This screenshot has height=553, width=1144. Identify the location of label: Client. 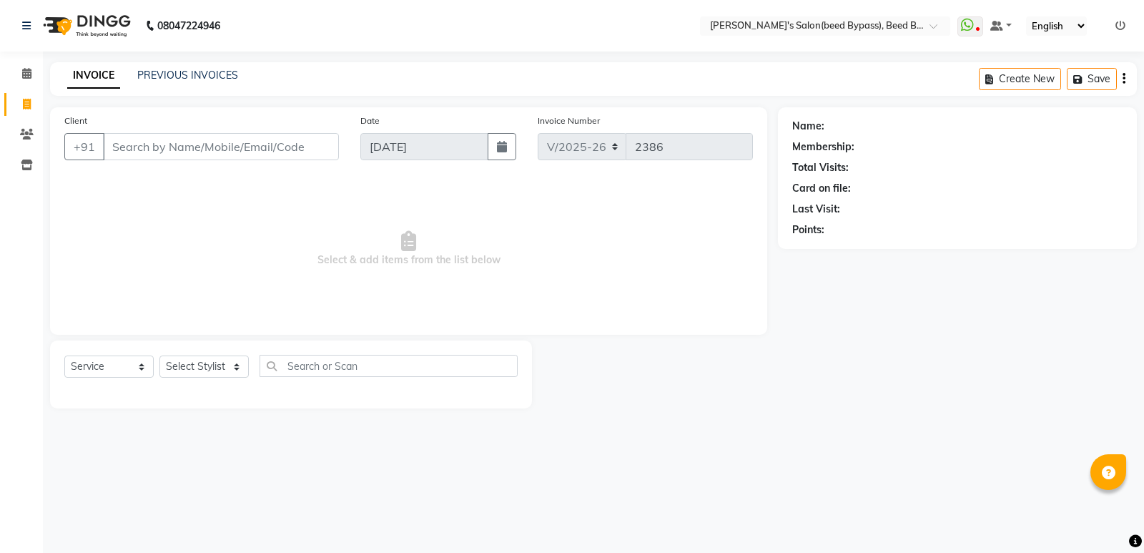
(76, 121).